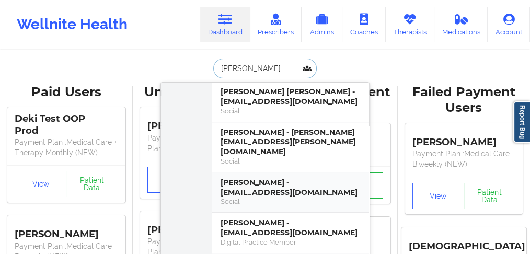 Image resolution: width=530 pixels, height=254 pixels. What do you see at coordinates (199, 92) in the screenshot?
I see `div: Unverified Users` at bounding box center [199, 92].